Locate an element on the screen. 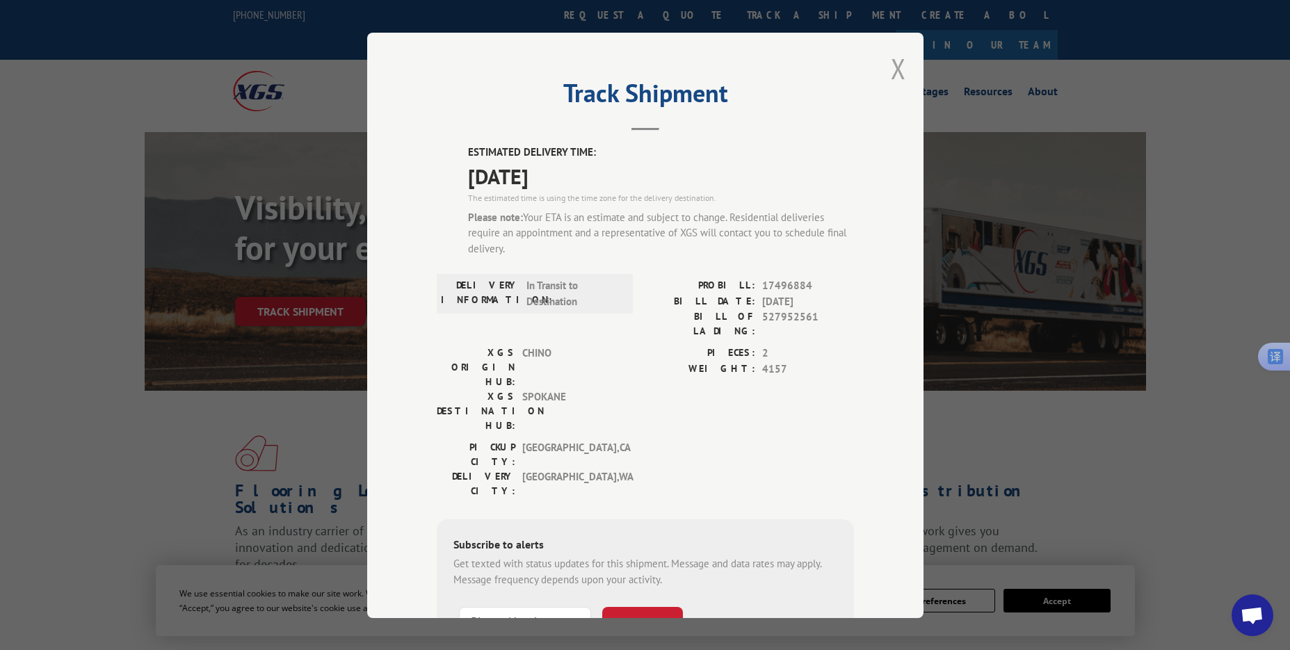  strong: Please note: is located at coordinates (495, 216).